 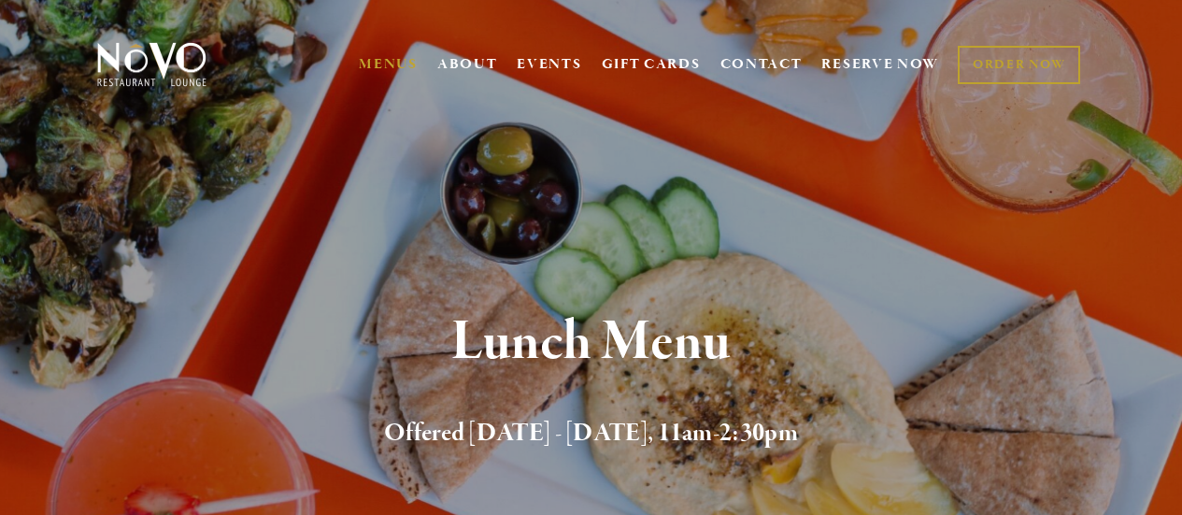 I want to click on h1: Lunch Menu, so click(x=591, y=342).